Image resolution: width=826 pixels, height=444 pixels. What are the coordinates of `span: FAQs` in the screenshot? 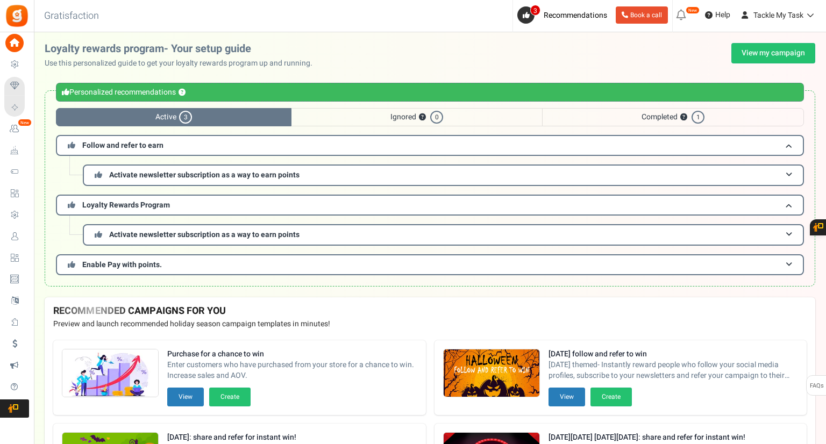 It's located at (817, 386).